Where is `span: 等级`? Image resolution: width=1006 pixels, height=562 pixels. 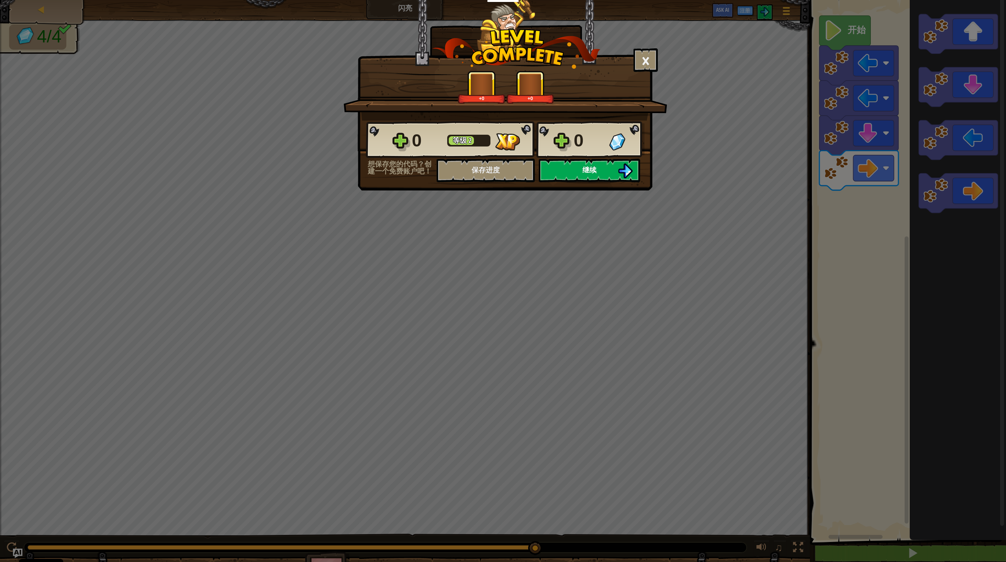
span: 等级 is located at coordinates (461, 140).